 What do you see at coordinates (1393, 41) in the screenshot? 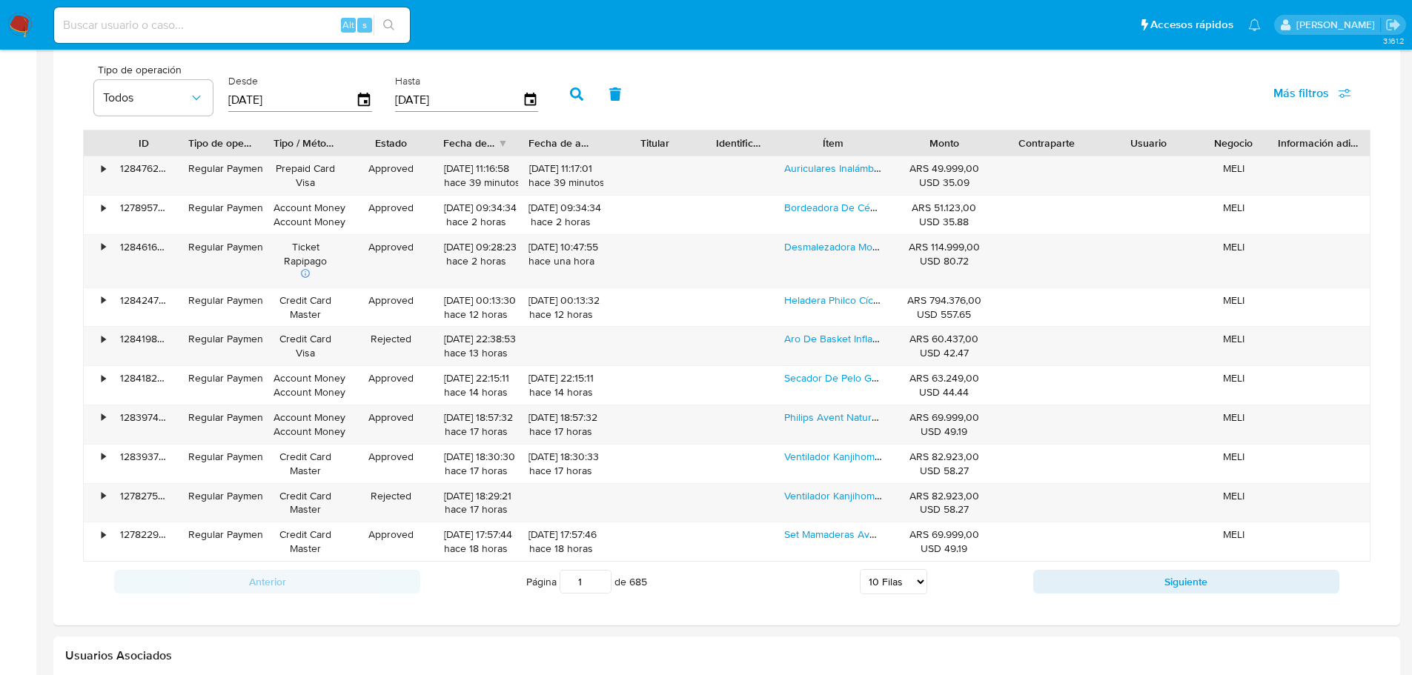
I see `span: 3.161.2` at bounding box center [1393, 41].